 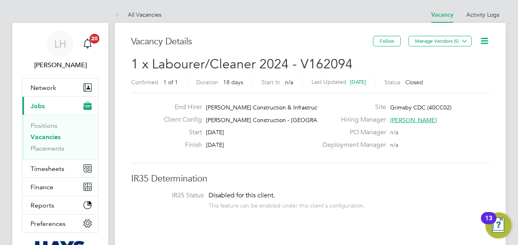 What do you see at coordinates (498, 226) in the screenshot?
I see `button: Open Resource Center, 13 new notifications` at bounding box center [498, 226].